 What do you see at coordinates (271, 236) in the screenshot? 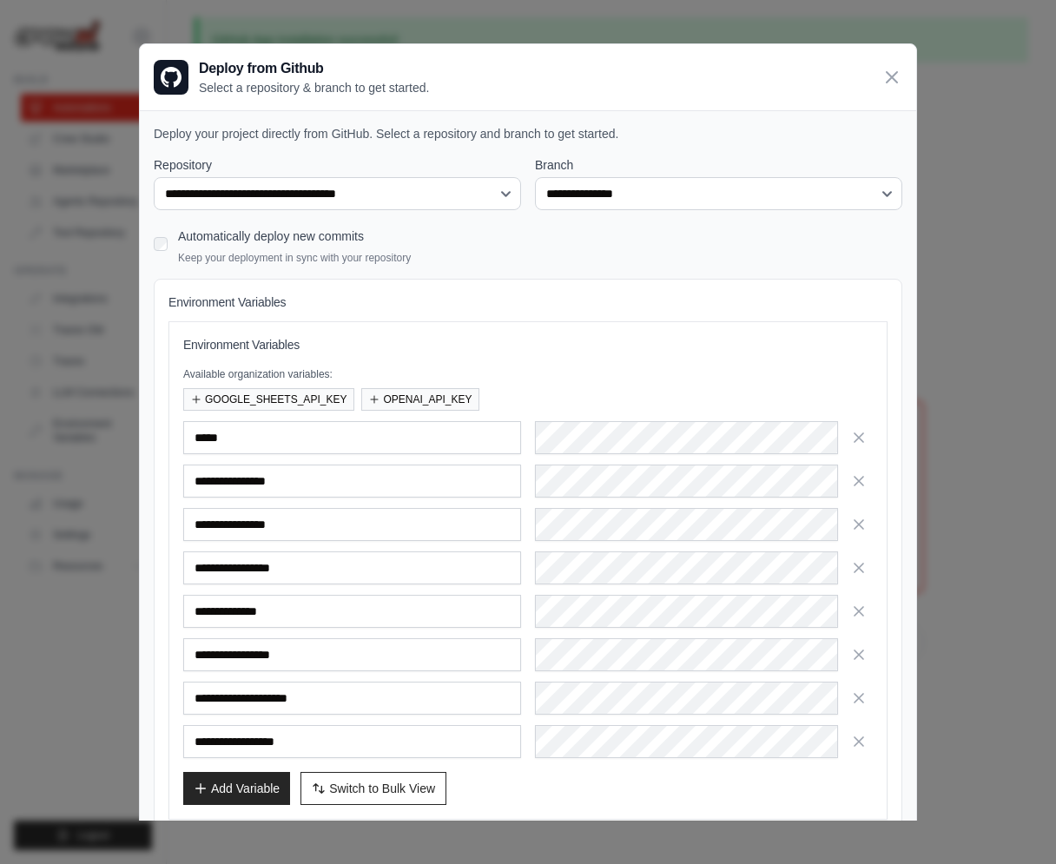
I see `label: Automatically deploy new commits` at bounding box center [271, 236].